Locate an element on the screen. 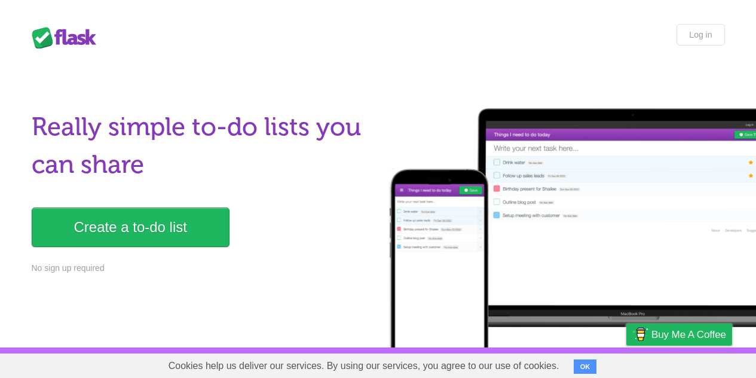  span: Buy me a coffee is located at coordinates (688, 334).